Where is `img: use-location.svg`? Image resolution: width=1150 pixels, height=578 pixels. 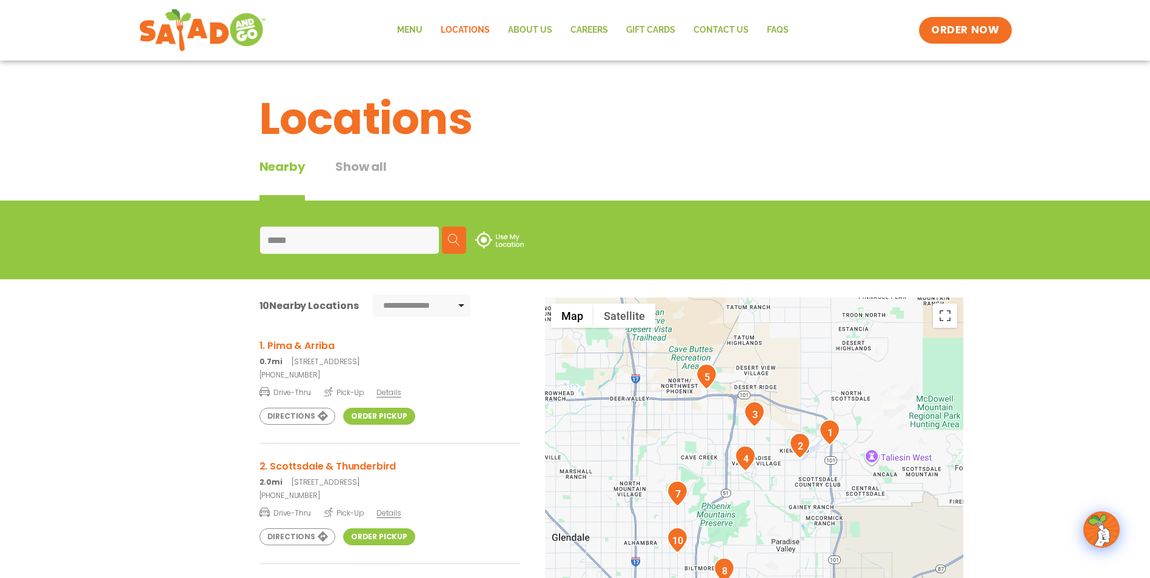 img: use-location.svg is located at coordinates (500, 240).